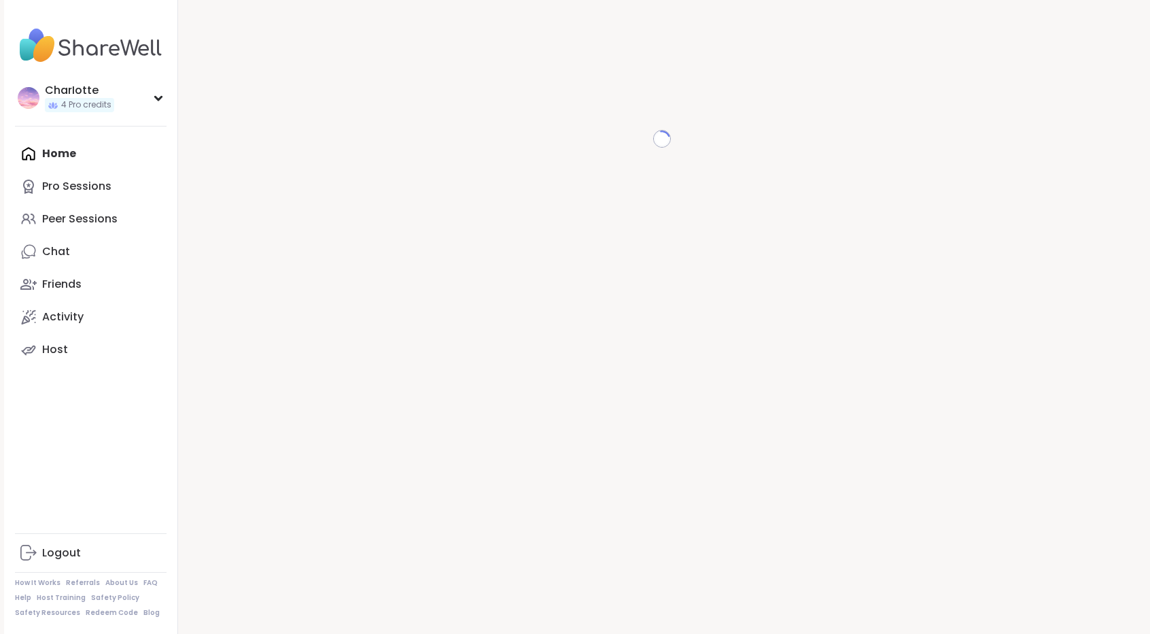 Image resolution: width=1150 pixels, height=634 pixels. Describe the element at coordinates (56, 252) in the screenshot. I see `div: Chat` at that location.